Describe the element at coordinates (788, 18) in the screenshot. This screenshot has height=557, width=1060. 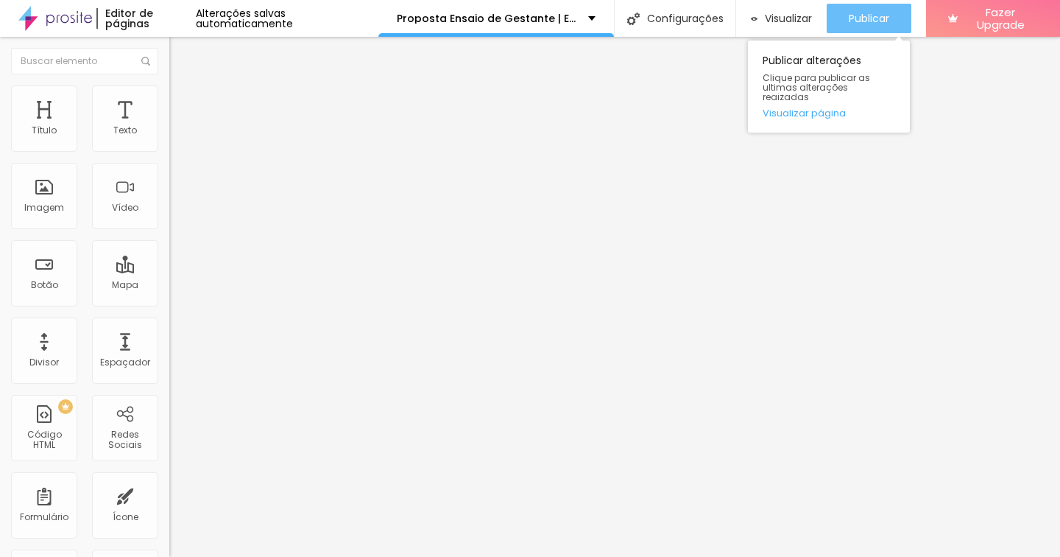
I see `span: Visualizar` at that location.